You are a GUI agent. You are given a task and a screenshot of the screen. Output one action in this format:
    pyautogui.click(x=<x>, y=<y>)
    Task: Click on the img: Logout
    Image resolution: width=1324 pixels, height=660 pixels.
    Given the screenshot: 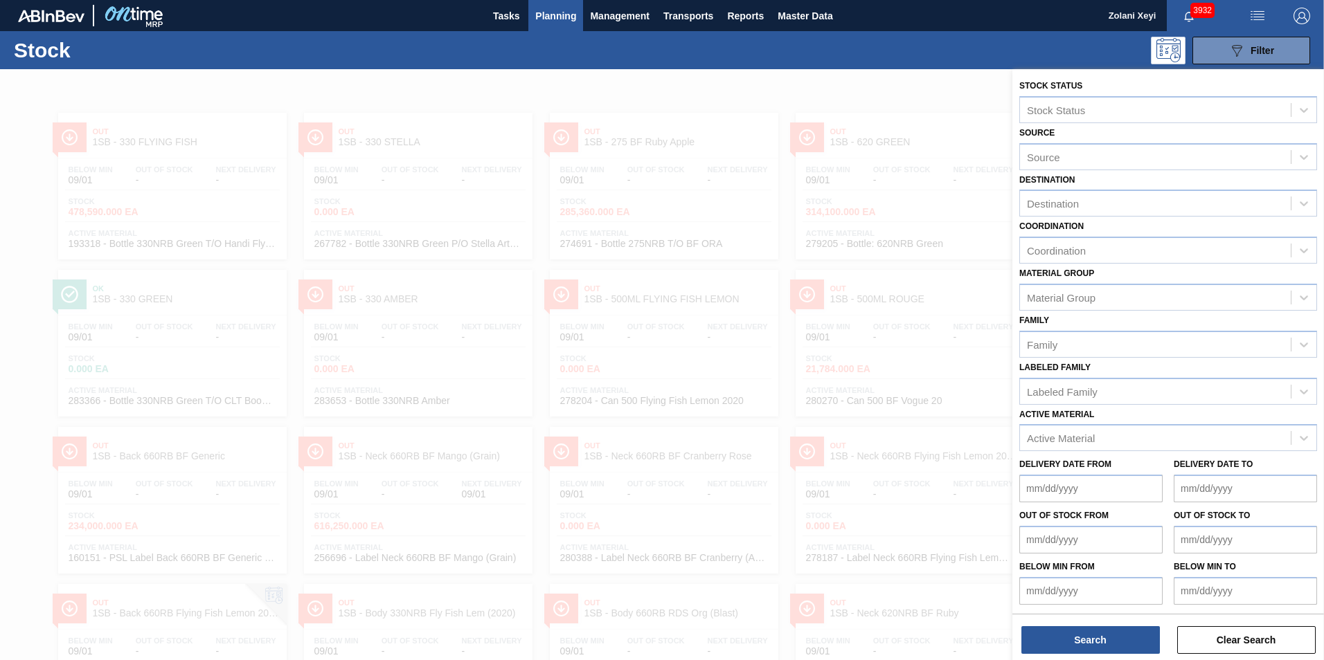 What is the action you would take?
    pyautogui.click(x=1301, y=16)
    